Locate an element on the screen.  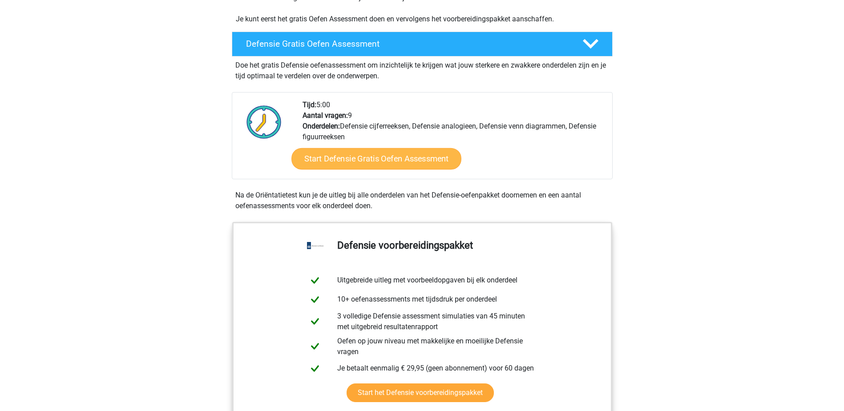
b: Aantal vragen: is located at coordinates (325, 115).